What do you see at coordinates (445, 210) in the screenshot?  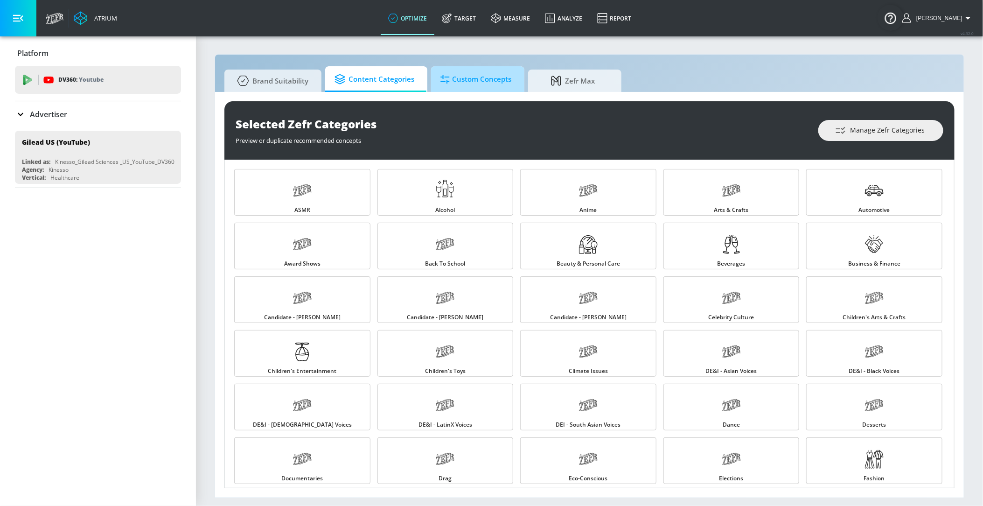 I see `span: Alcohol` at bounding box center [445, 210].